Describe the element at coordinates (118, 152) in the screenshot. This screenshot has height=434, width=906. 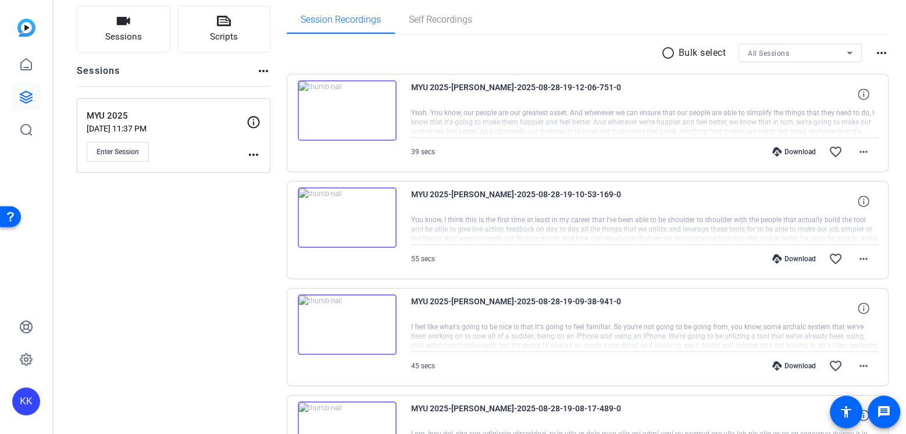
I see `button: Enter Session` at that location.